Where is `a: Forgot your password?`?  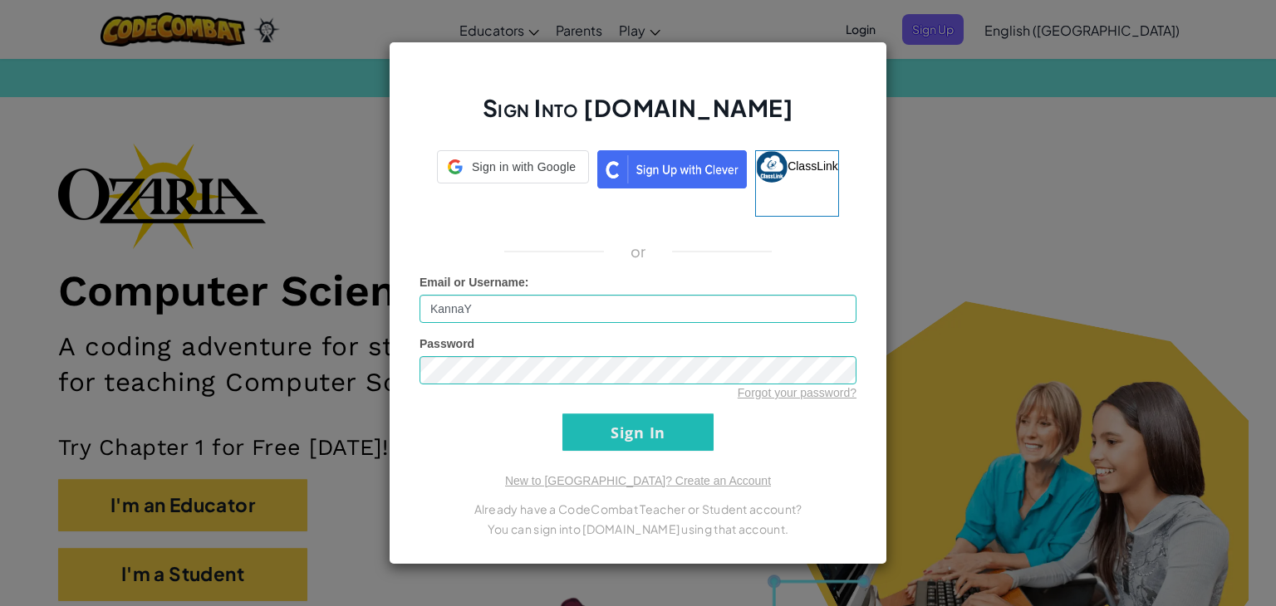
a: Forgot your password? is located at coordinates (797, 393).